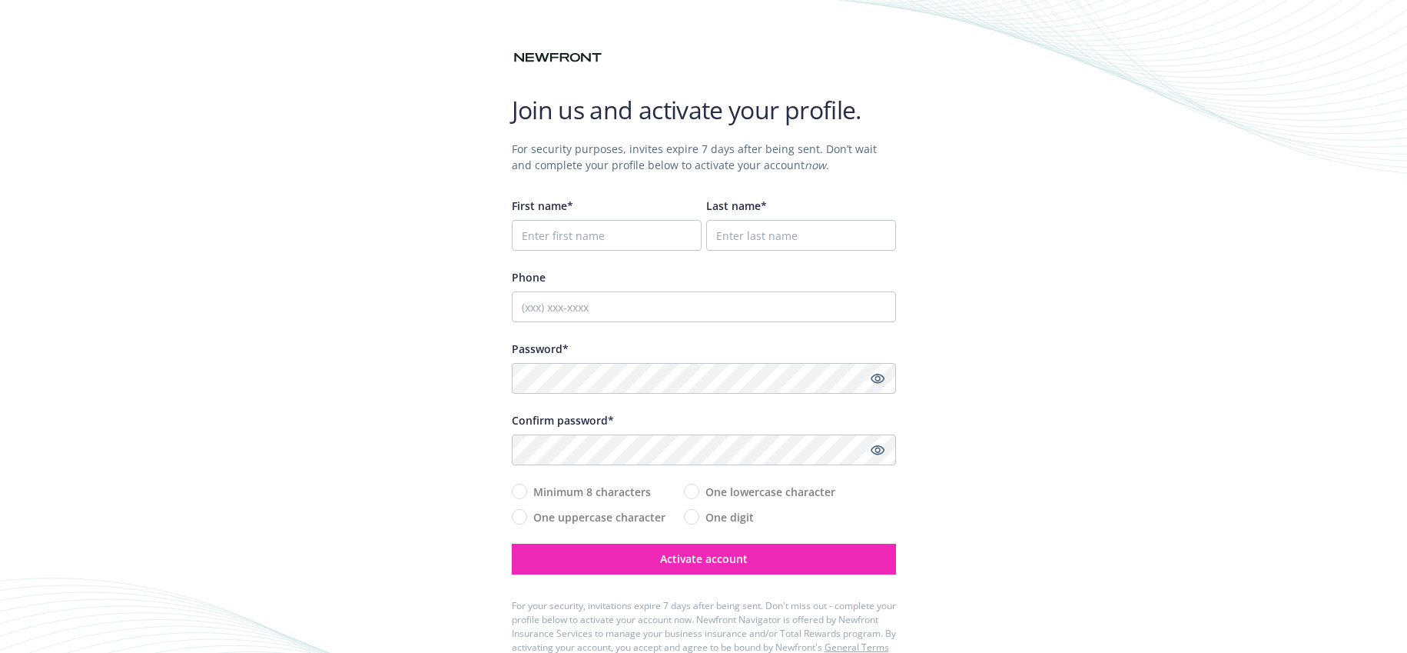 The height and width of the screenshot is (653, 1407). Describe the element at coordinates (543, 205) in the screenshot. I see `span: First name*` at that location.